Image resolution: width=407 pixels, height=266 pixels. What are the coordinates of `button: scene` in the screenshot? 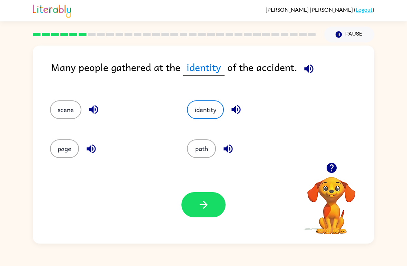 It's located at (66, 110).